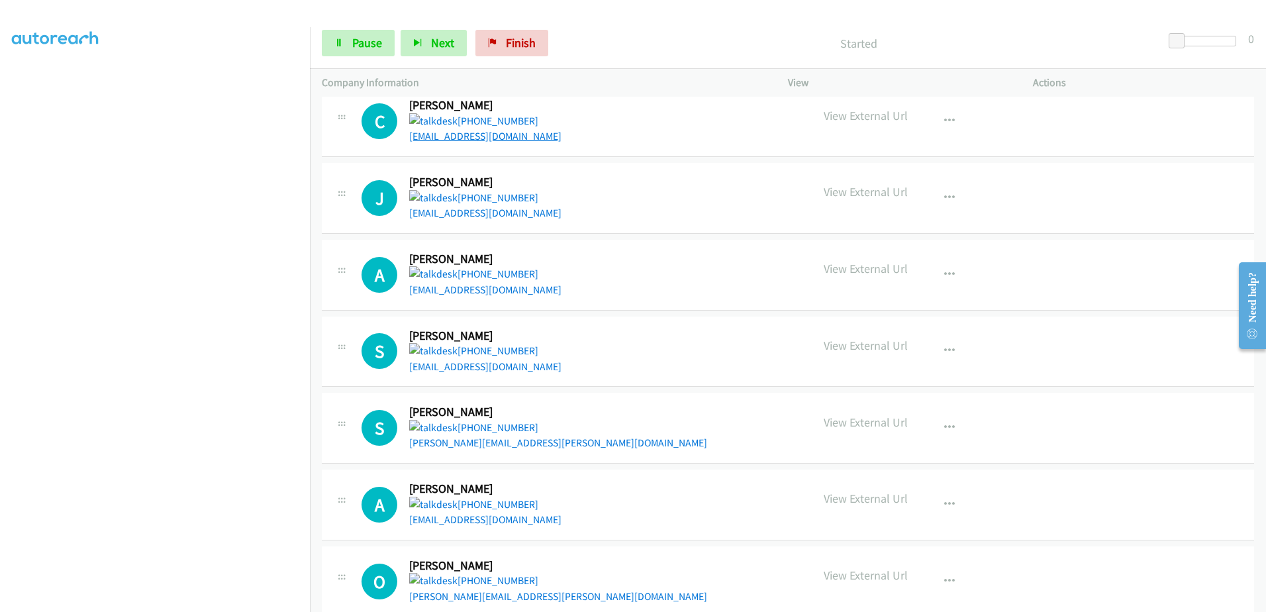 This screenshot has height=612, width=1266. What do you see at coordinates (898, 83) in the screenshot?
I see `p: View` at bounding box center [898, 83].